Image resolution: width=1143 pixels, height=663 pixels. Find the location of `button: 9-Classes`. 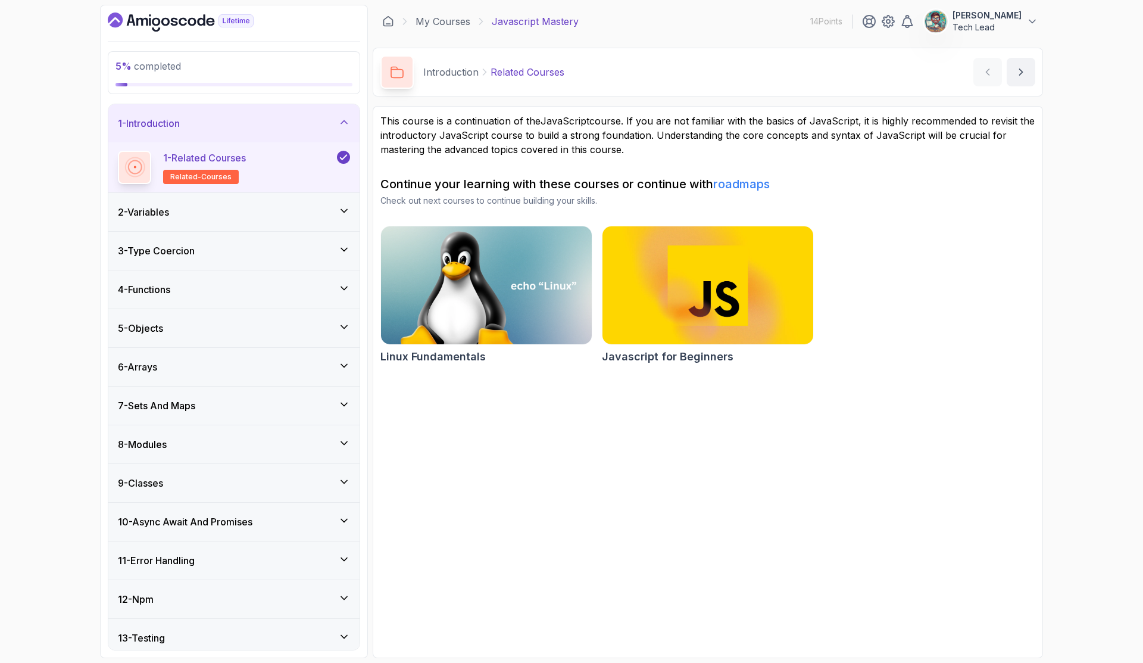

button: 9-Classes is located at coordinates (234, 483).